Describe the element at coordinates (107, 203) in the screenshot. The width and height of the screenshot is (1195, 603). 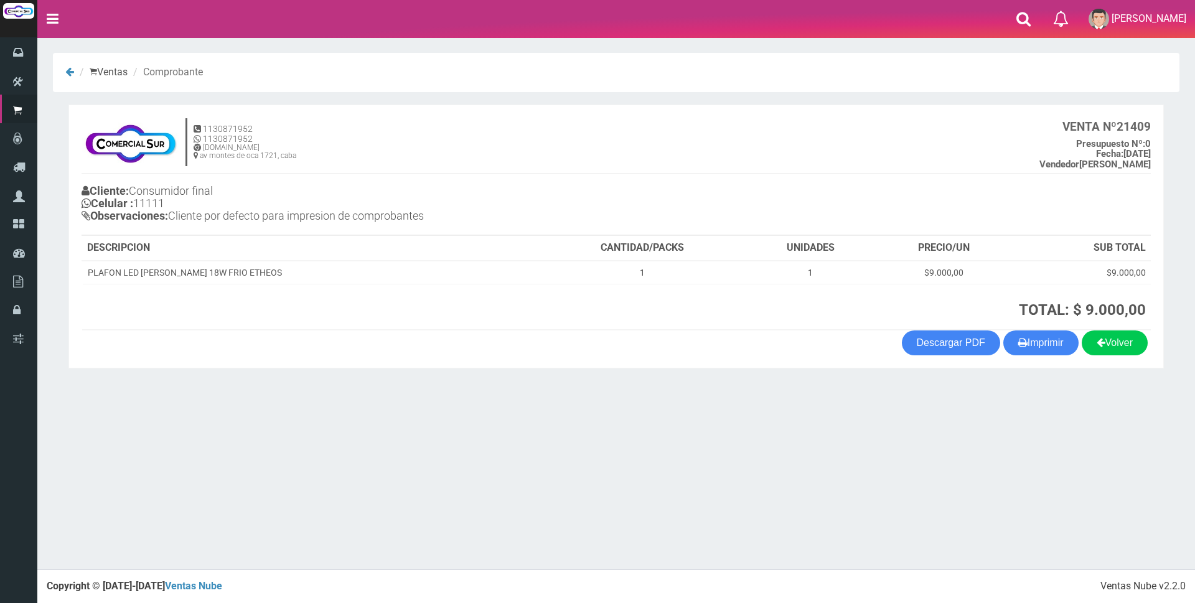
I see `b: Celular :` at that location.